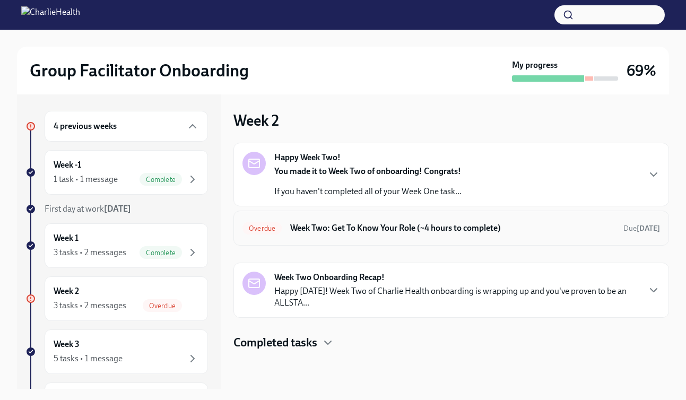 This screenshot has height=400, width=686. Describe the element at coordinates (535, 65) in the screenshot. I see `strong: My progress` at that location.